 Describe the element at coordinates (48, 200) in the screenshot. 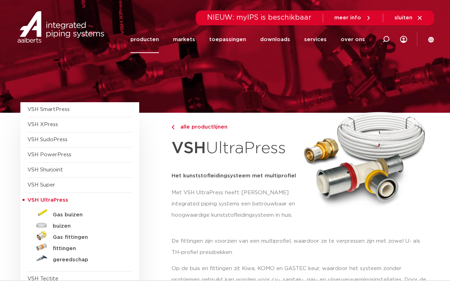

I see `span: VSH UltraPress` at that location.